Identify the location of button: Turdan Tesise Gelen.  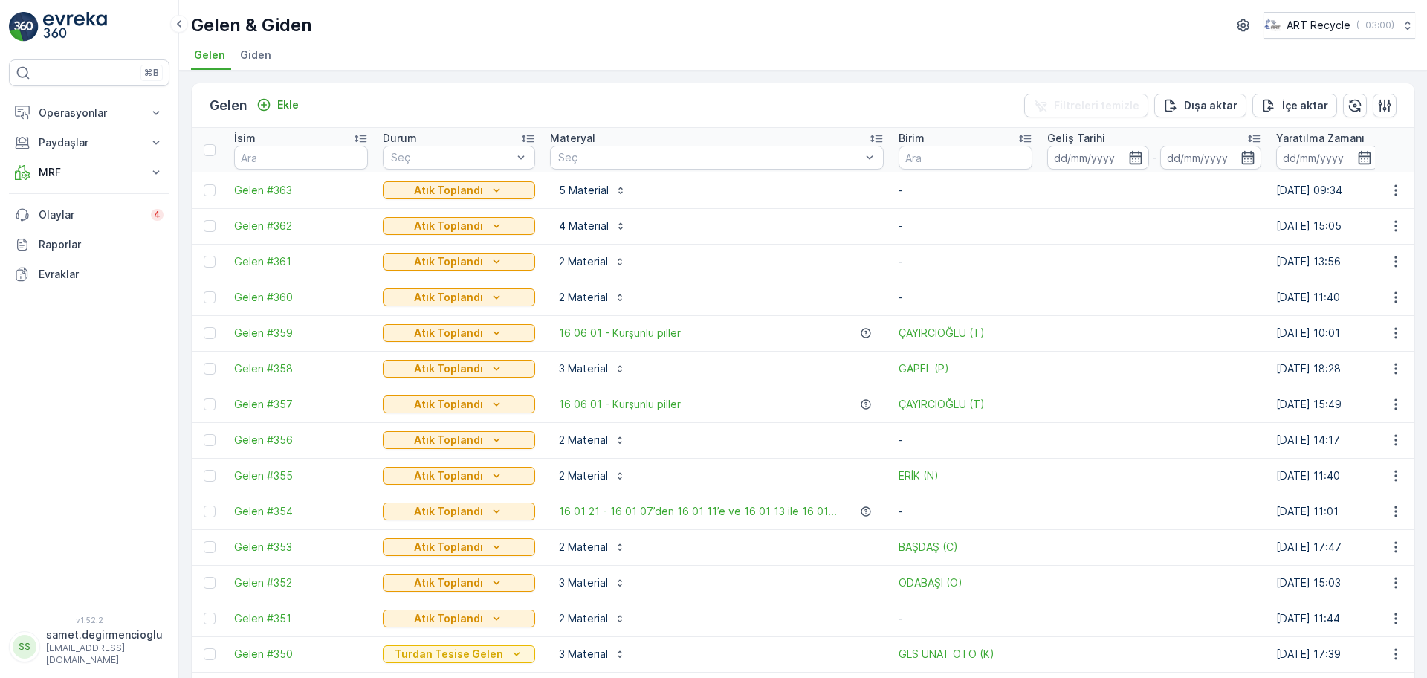
(458, 654).